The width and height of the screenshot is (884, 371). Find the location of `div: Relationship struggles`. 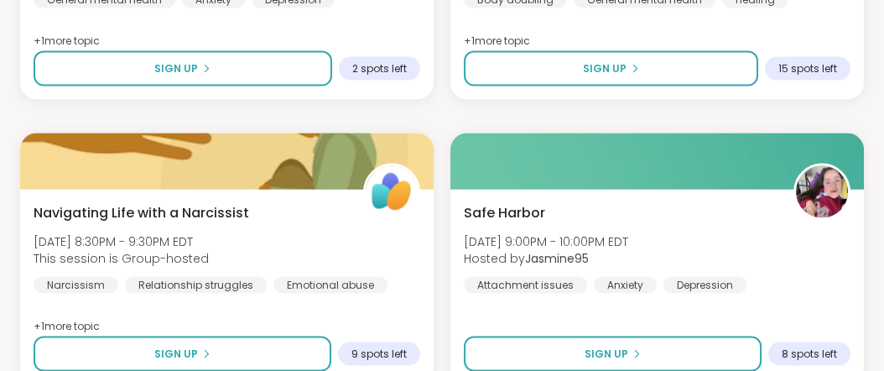

div: Relationship struggles is located at coordinates (195, 285).